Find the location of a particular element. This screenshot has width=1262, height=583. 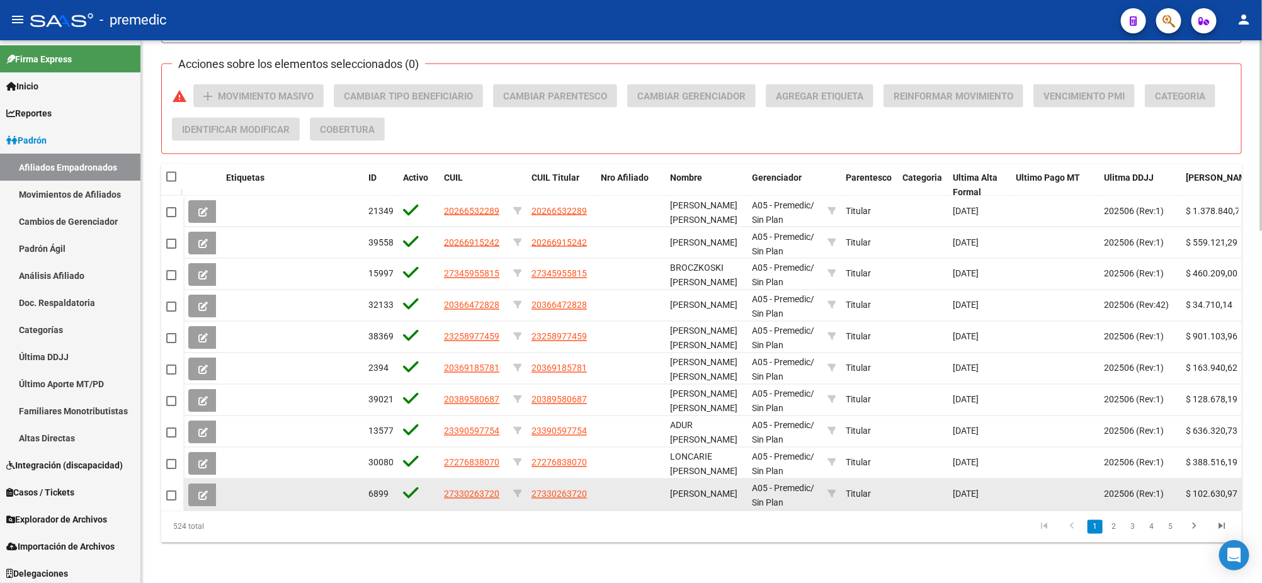

span: Cambiar Parentesco is located at coordinates (555, 96).